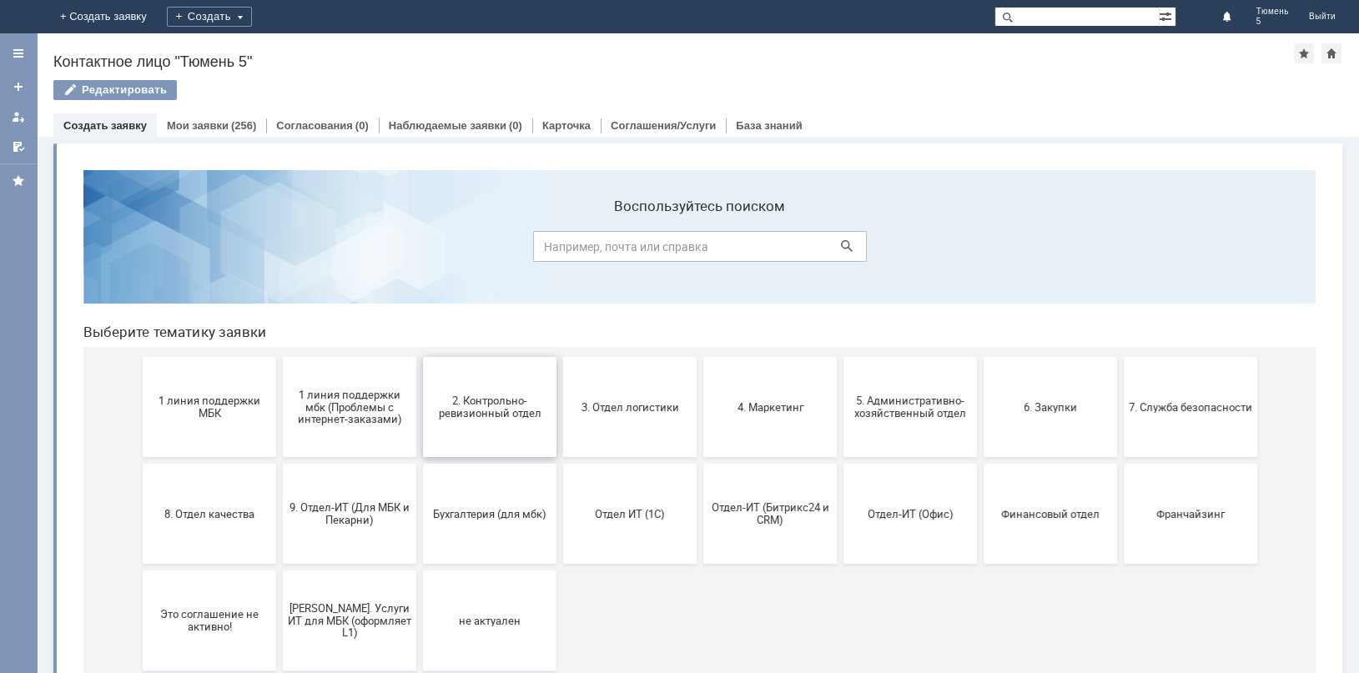  Describe the element at coordinates (560, 357) in the screenshot. I see `button: Отдел ИТ (1С)` at that location.